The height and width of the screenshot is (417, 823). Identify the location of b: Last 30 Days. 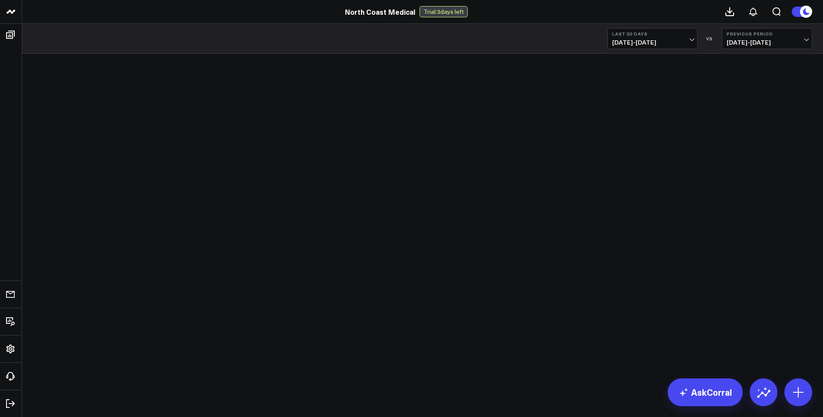
(653, 34).